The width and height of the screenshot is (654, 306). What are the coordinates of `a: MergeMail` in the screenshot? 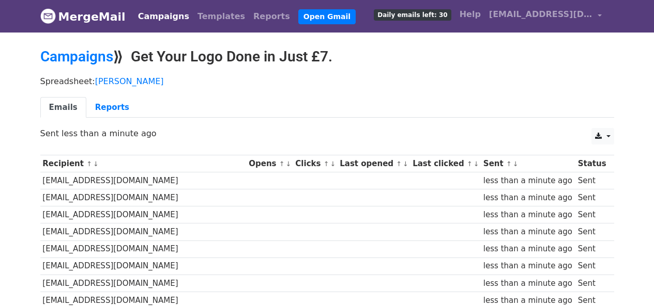 It's located at (83, 17).